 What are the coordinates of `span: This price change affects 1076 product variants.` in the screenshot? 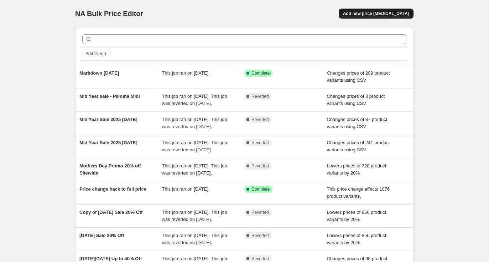 It's located at (359, 192).